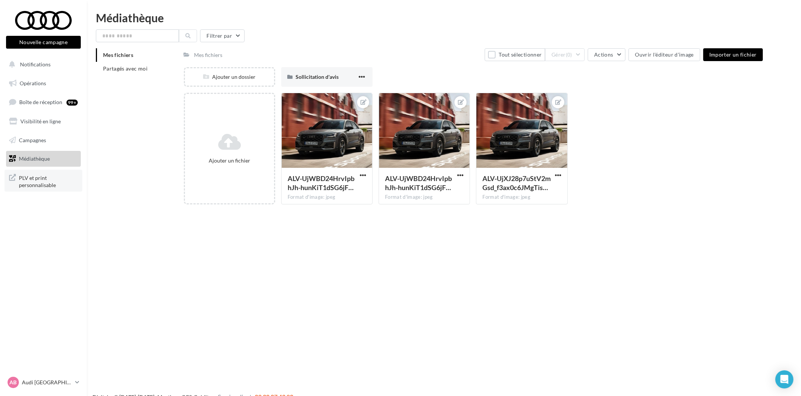 This screenshot has height=396, width=801. What do you see at coordinates (784, 380) in the screenshot?
I see `div: Open Intercom Messenger` at bounding box center [784, 380].